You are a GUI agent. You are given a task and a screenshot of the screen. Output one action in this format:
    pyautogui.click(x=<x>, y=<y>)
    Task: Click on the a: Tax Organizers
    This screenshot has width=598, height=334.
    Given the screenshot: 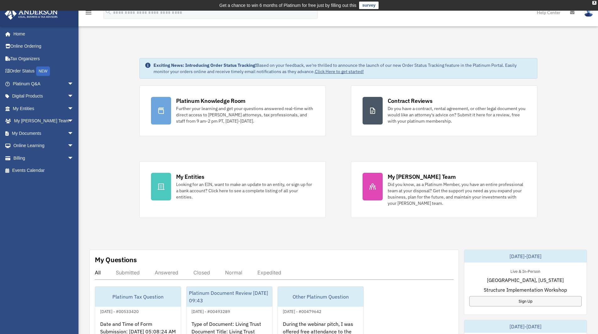 What is the action you would take?
    pyautogui.click(x=44, y=59)
    